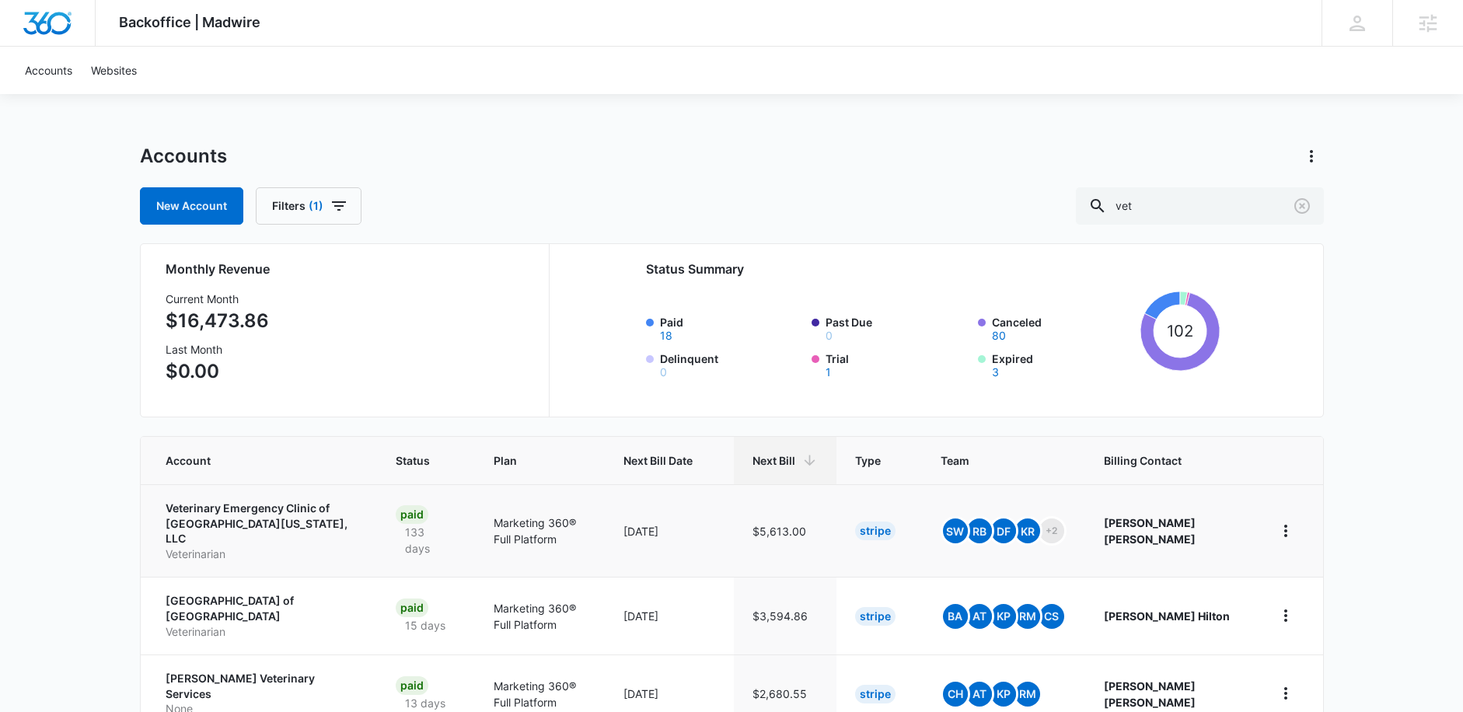 The height and width of the screenshot is (712, 1463). Describe the element at coordinates (955, 694) in the screenshot. I see `span: CH` at that location.